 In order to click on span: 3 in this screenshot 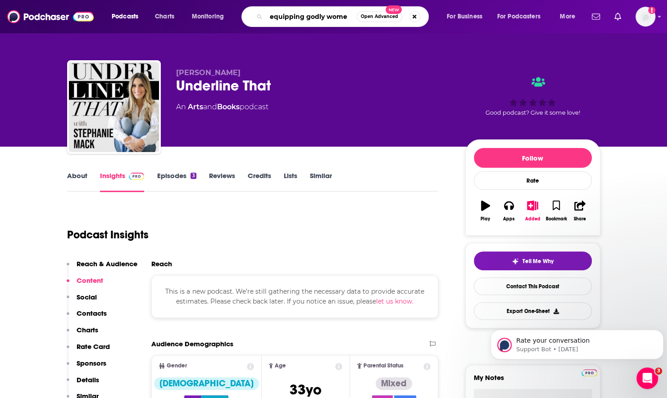, I will do `click(658, 371)`.